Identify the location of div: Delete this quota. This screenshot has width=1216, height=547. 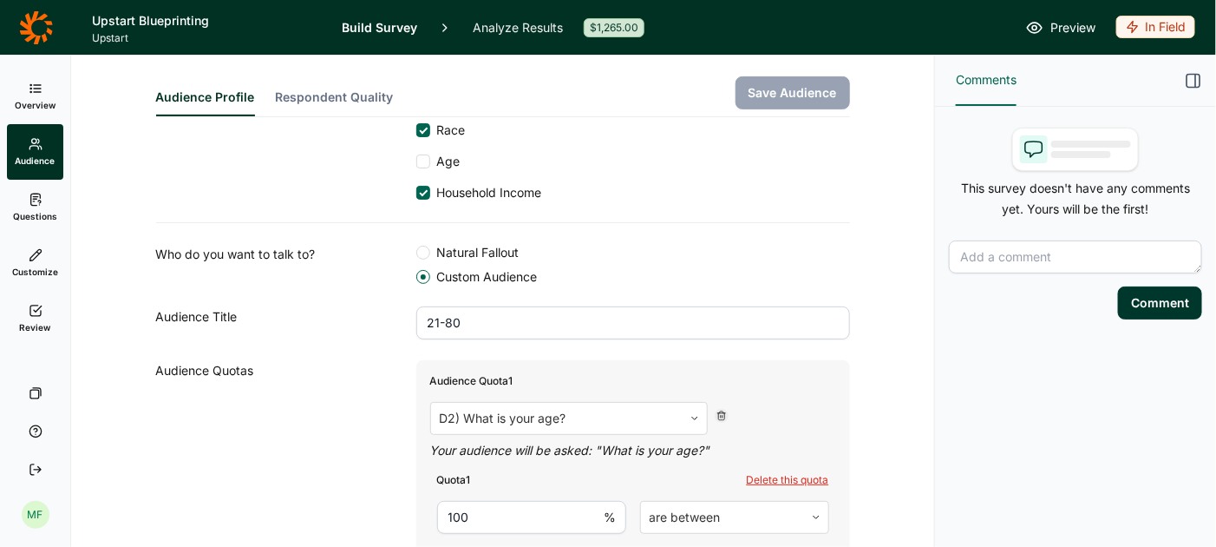
(788, 480).